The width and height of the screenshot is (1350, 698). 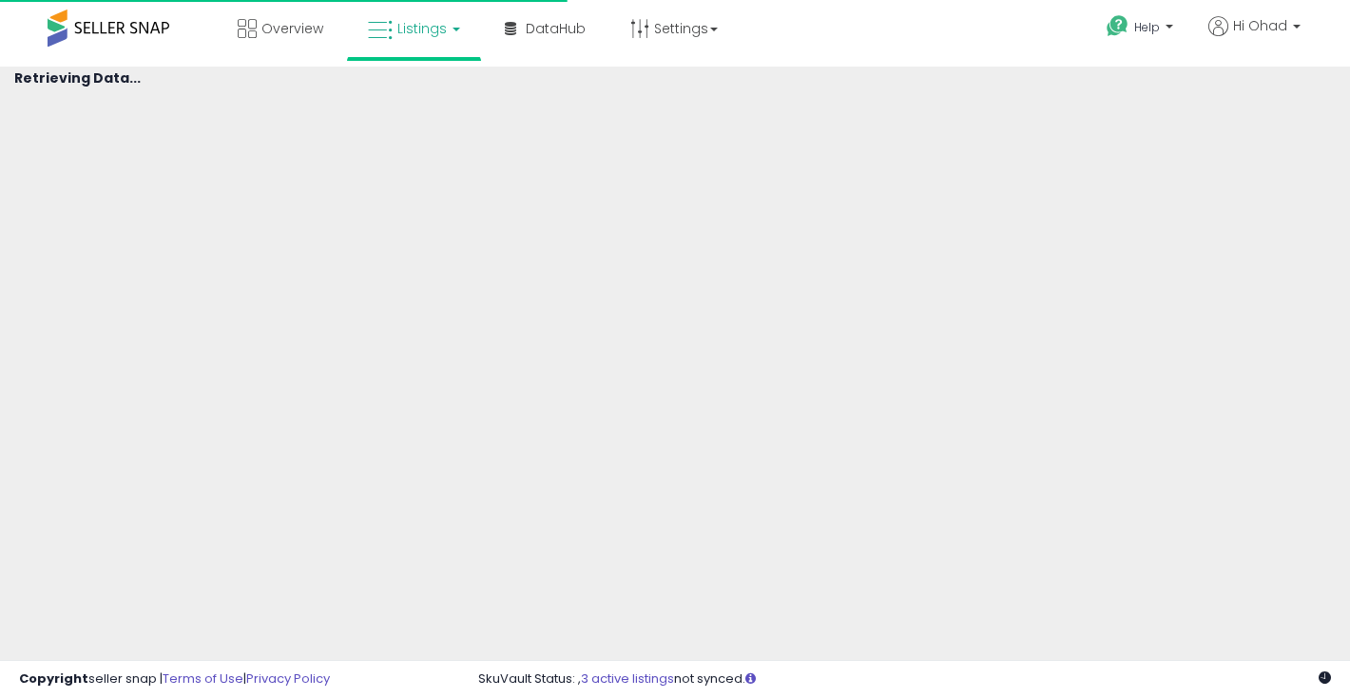 I want to click on div: SkuVault Status: , not synced., so click(x=904, y=679).